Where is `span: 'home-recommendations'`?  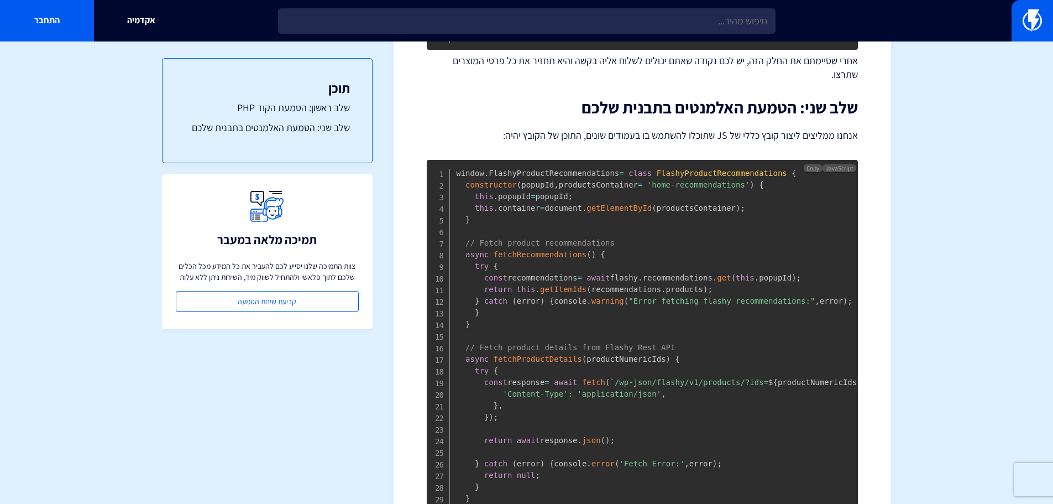 span: 'home-recommendations' is located at coordinates (698, 185).